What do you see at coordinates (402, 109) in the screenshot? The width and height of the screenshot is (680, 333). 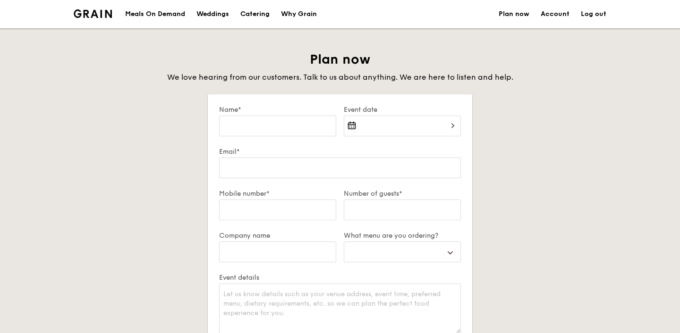 I see `label: Event date` at bounding box center [402, 109].